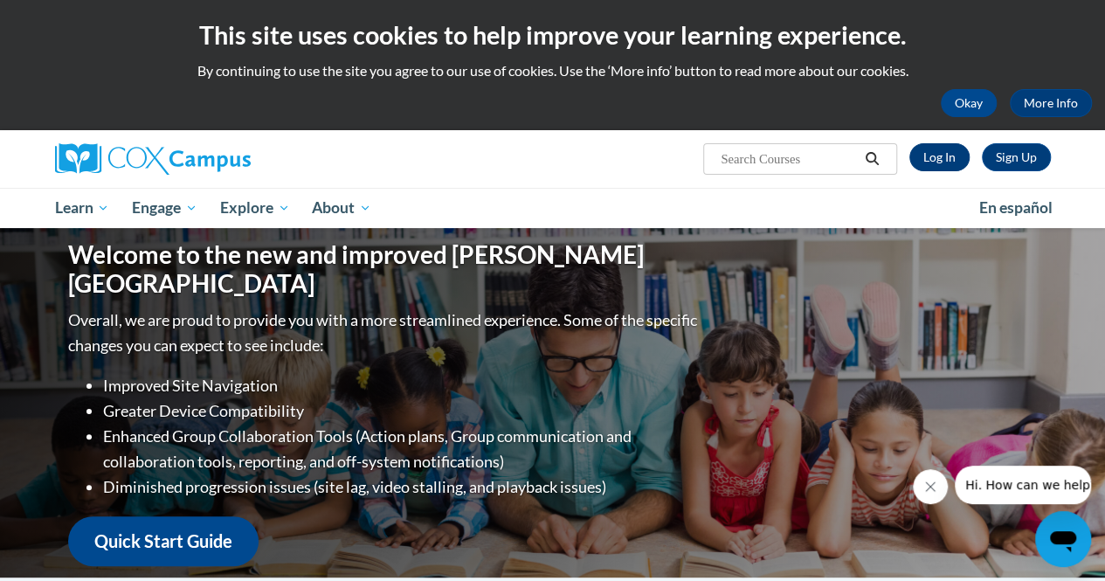  What do you see at coordinates (342, 208) in the screenshot?
I see `span: About` at bounding box center [342, 208].